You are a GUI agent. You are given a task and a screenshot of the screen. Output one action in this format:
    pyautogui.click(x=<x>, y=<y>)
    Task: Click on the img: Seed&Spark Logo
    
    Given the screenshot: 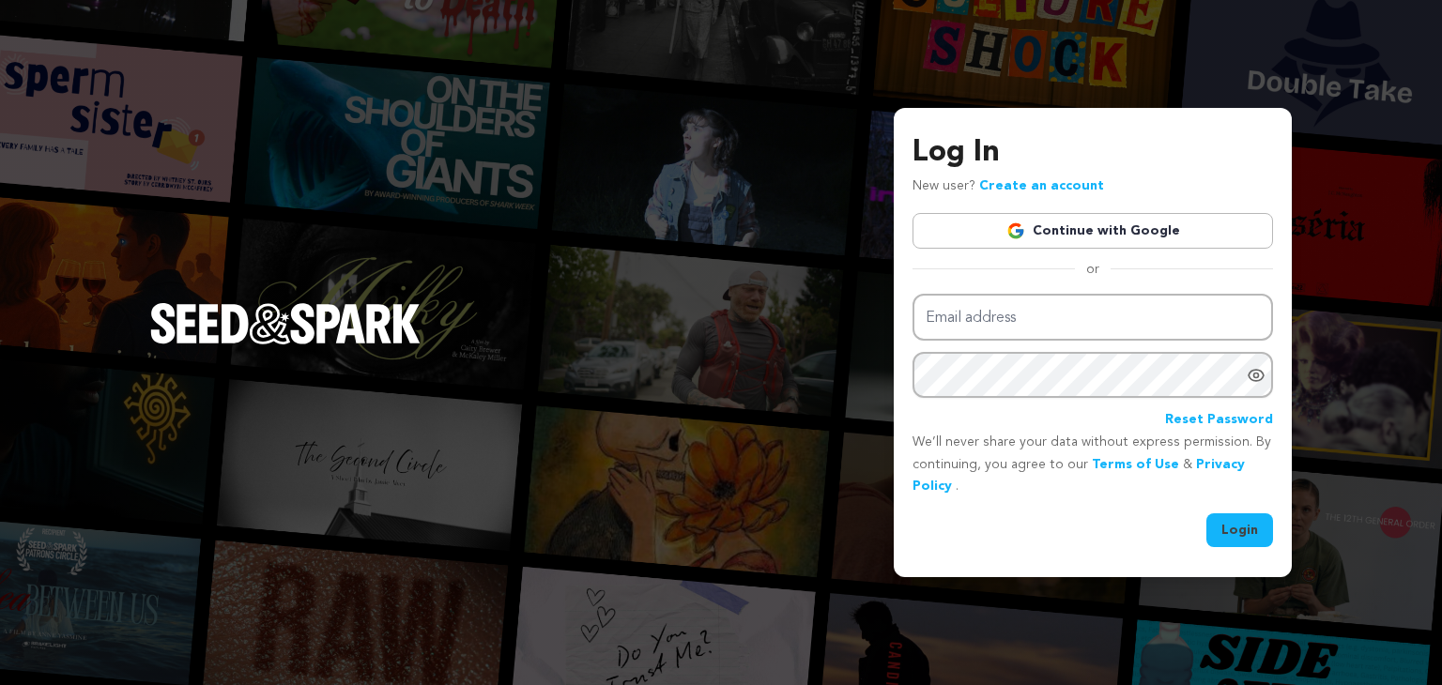 What is the action you would take?
    pyautogui.click(x=285, y=324)
    